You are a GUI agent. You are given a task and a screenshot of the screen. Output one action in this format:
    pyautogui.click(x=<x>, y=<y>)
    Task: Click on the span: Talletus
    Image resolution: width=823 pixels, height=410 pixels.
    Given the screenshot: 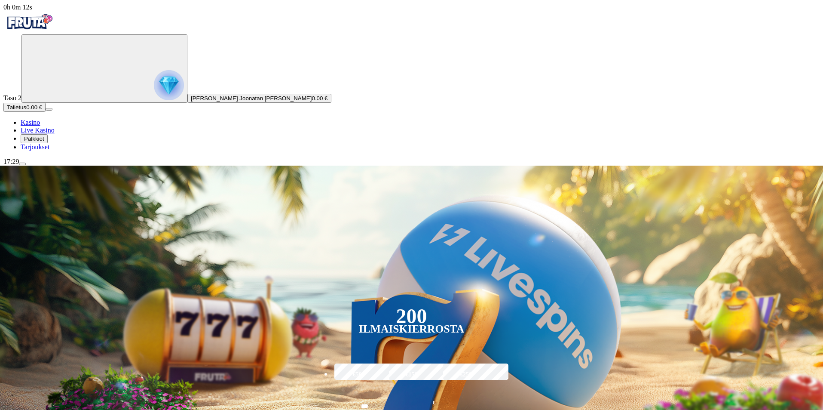 What is the action you would take?
    pyautogui.click(x=16, y=107)
    